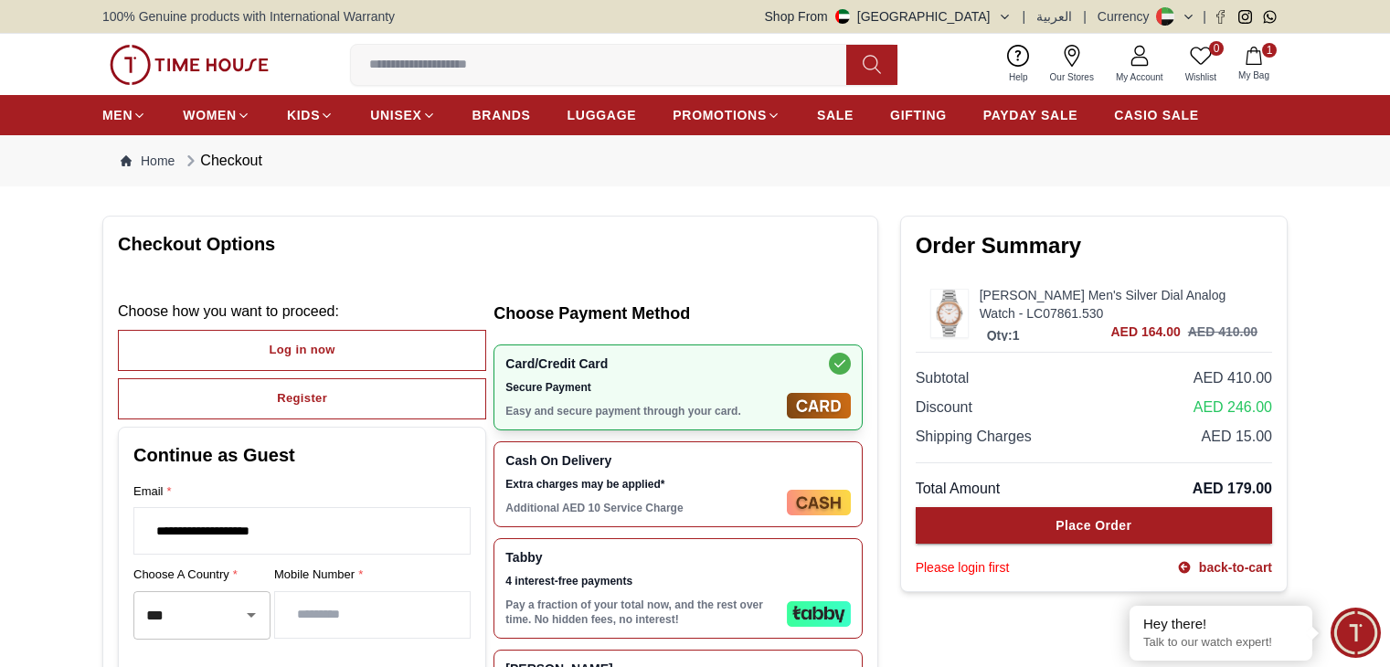 The height and width of the screenshot is (667, 1390). I want to click on h2: Order Summary, so click(1094, 246).